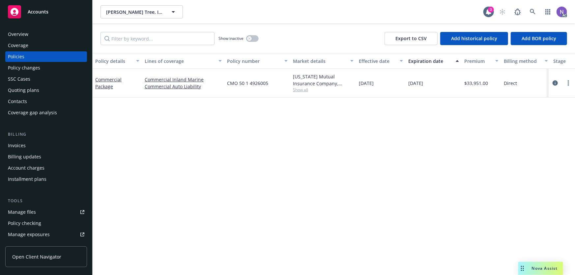 Image resolution: width=575 pixels, height=275 pixels. Describe the element at coordinates (257, 61) in the screenshot. I see `button: Policy number` at that location.